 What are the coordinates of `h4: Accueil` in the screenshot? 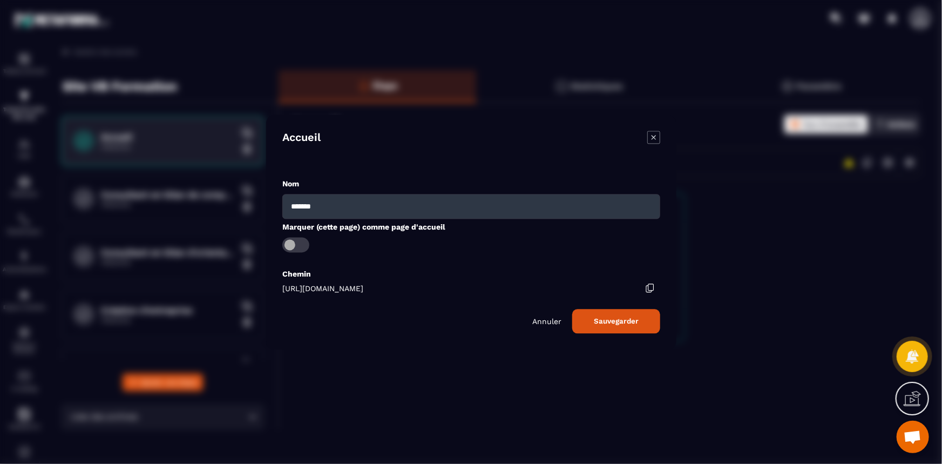 It's located at (301, 138).